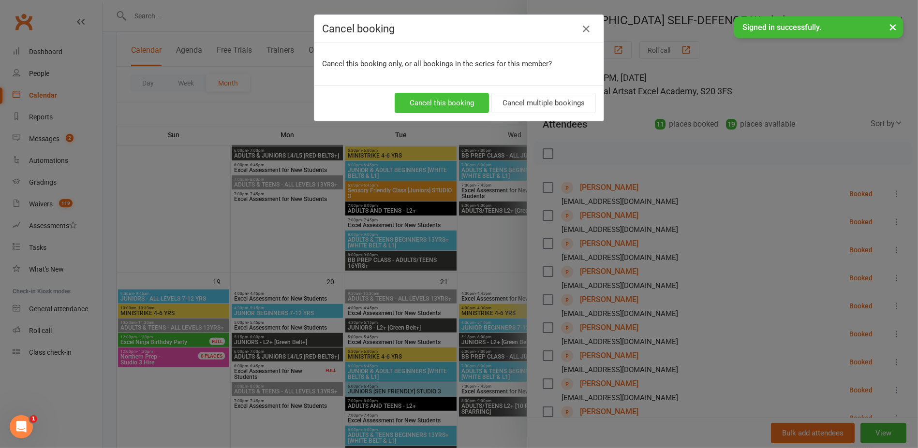 The width and height of the screenshot is (918, 448). Describe the element at coordinates (586, 29) in the screenshot. I see `button: Close` at that location.